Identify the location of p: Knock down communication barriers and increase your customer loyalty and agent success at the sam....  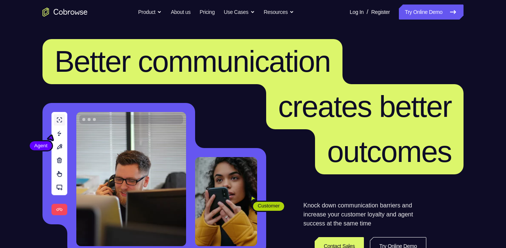
(365, 215).